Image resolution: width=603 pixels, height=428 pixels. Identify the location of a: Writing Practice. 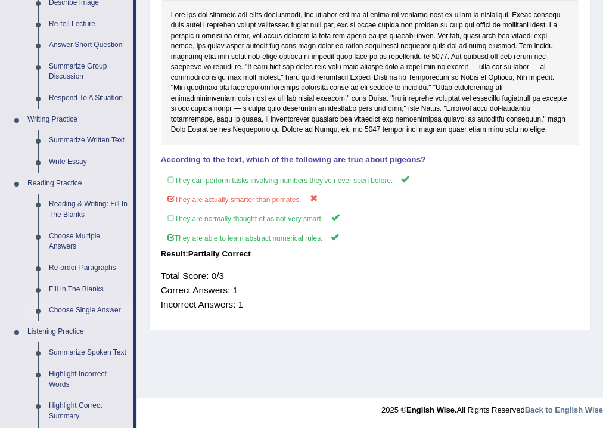
(77, 120).